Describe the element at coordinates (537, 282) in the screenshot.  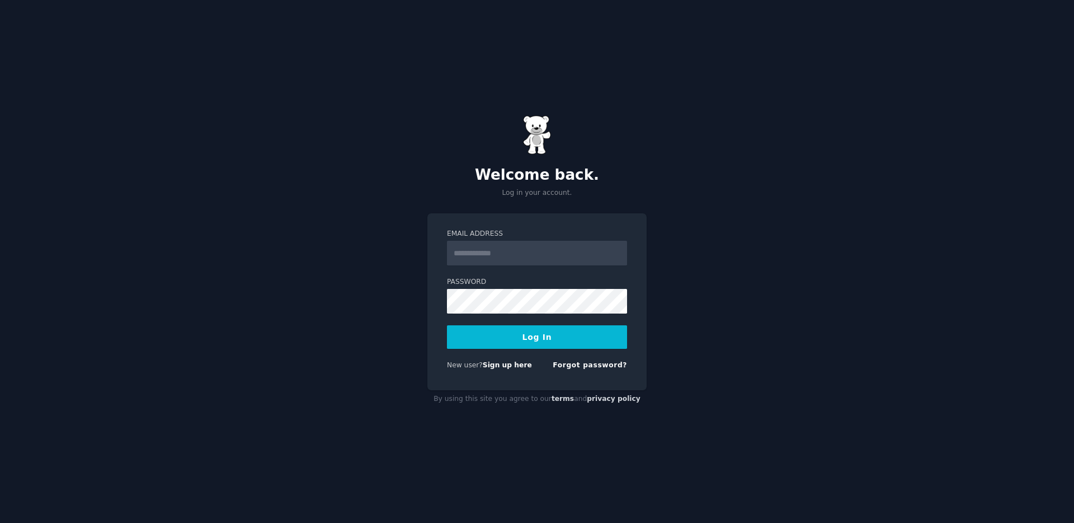
I see `label: Password` at that location.